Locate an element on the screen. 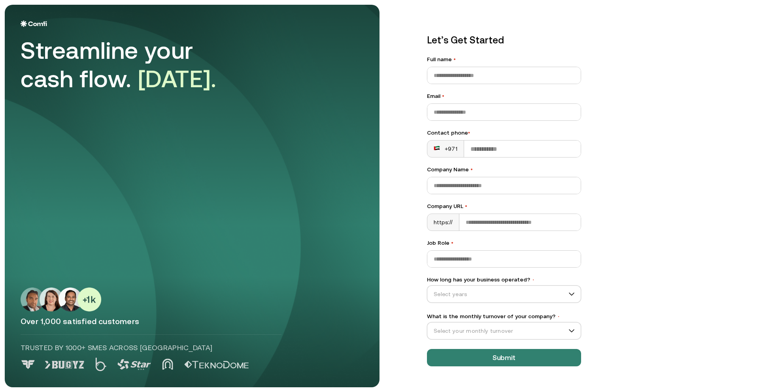  img: Logo 4 is located at coordinates (168, 364).